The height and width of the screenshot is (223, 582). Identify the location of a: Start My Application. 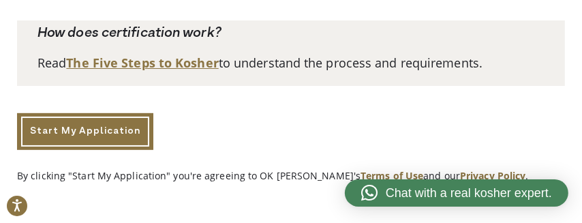
(85, 131).